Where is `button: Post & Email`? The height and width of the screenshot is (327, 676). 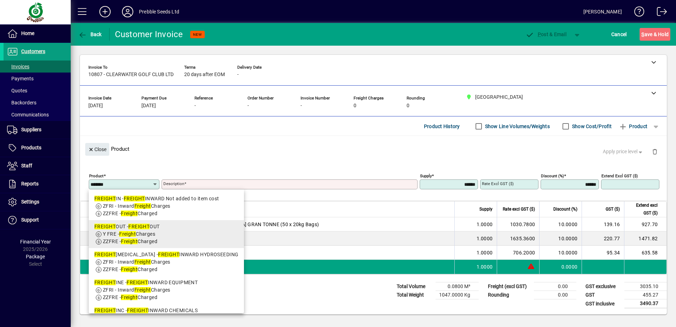
button: Post & Email is located at coordinates (546, 34).